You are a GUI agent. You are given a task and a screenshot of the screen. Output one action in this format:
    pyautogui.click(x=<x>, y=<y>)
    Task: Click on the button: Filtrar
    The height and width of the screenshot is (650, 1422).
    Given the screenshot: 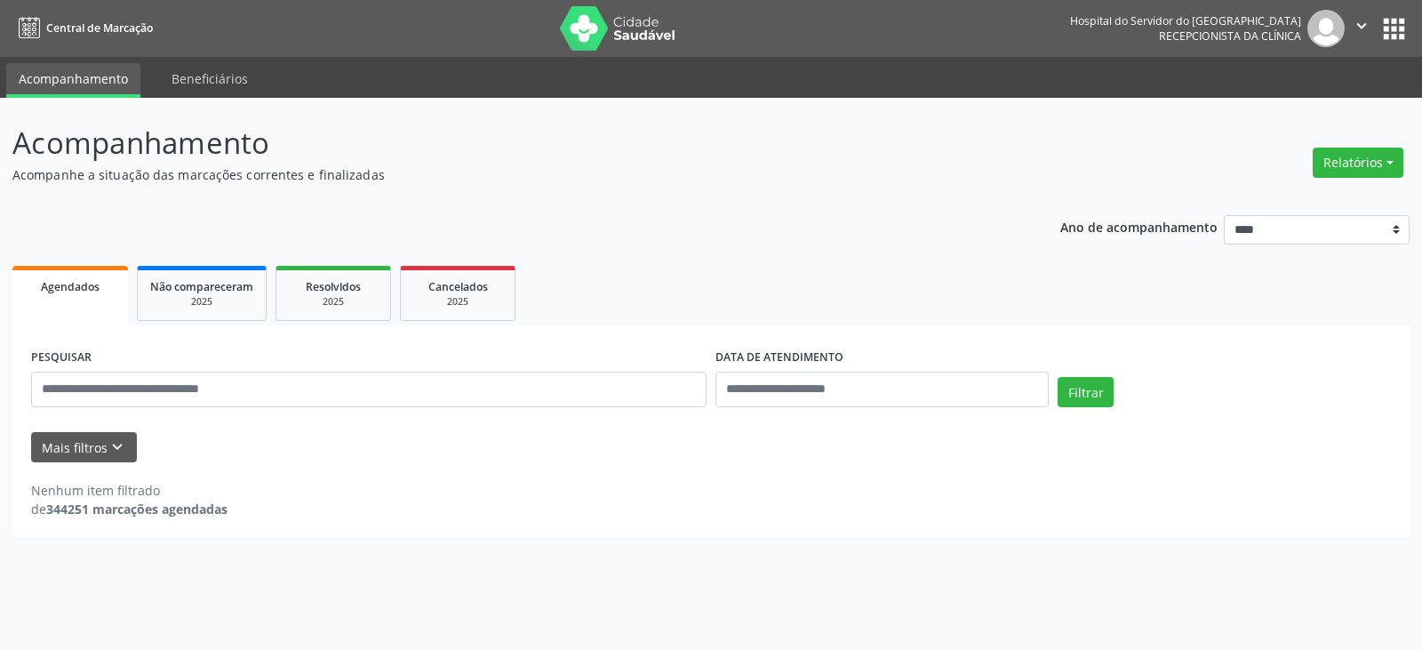 What is the action you would take?
    pyautogui.click(x=1085, y=392)
    